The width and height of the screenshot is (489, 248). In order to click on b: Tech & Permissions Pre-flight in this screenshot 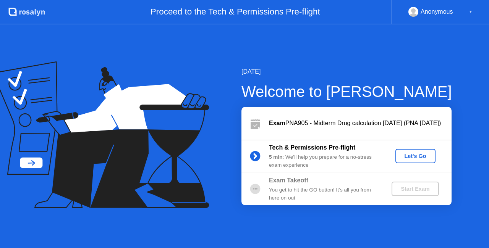, I will do `click(312, 147)`.